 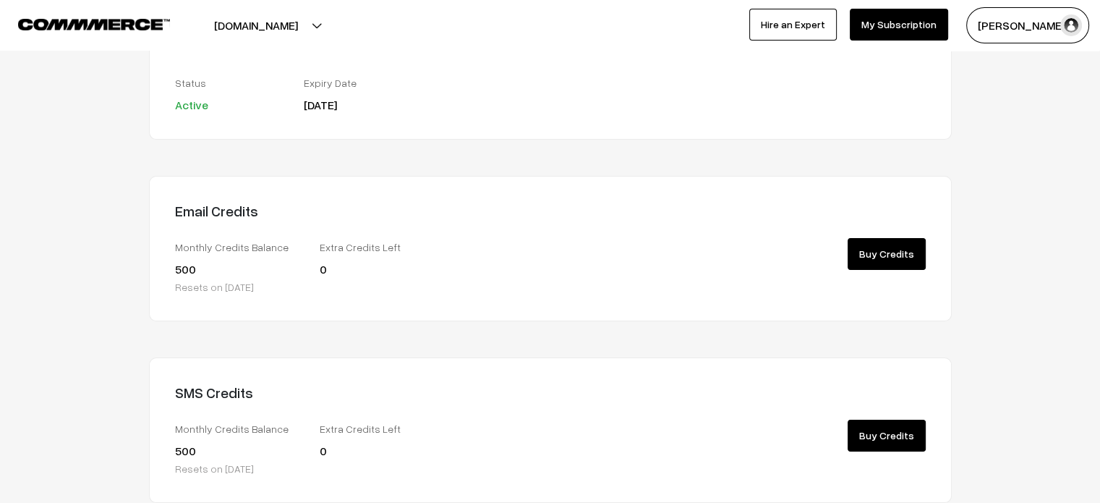 What do you see at coordinates (357, 82) in the screenshot?
I see `label: Expiry Date` at bounding box center [357, 82].